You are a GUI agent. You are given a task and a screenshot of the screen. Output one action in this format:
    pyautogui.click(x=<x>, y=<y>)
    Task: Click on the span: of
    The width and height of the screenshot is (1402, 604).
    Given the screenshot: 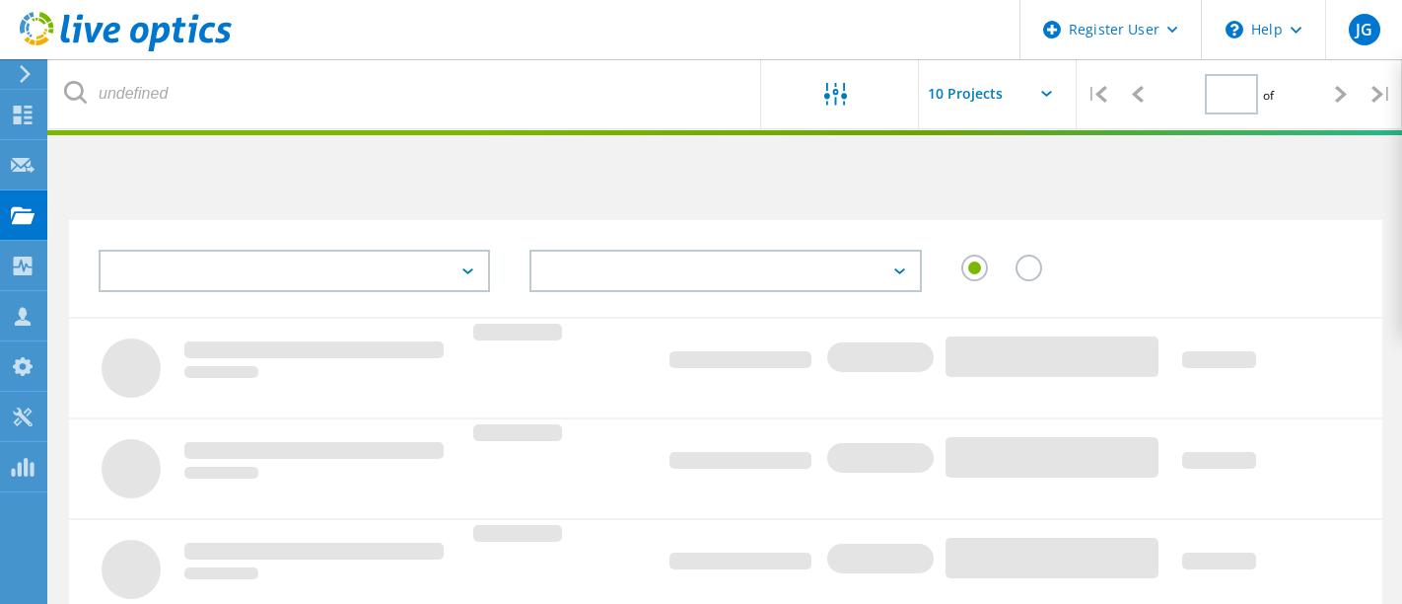 What is the action you would take?
    pyautogui.click(x=1268, y=95)
    